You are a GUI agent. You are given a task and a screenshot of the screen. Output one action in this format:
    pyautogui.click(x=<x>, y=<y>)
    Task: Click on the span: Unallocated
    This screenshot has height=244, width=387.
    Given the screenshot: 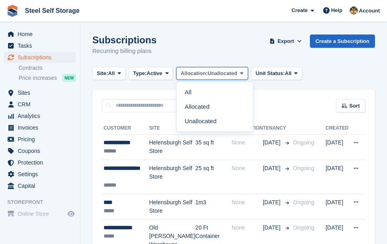 What is the action you would take?
    pyautogui.click(x=222, y=73)
    